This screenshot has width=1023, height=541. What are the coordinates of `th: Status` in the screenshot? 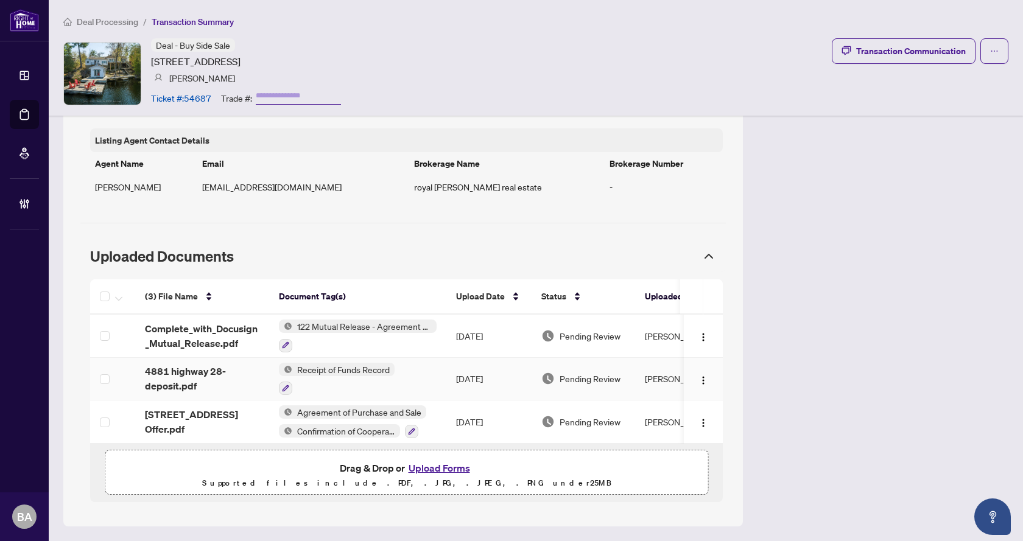 It's located at (583, 297).